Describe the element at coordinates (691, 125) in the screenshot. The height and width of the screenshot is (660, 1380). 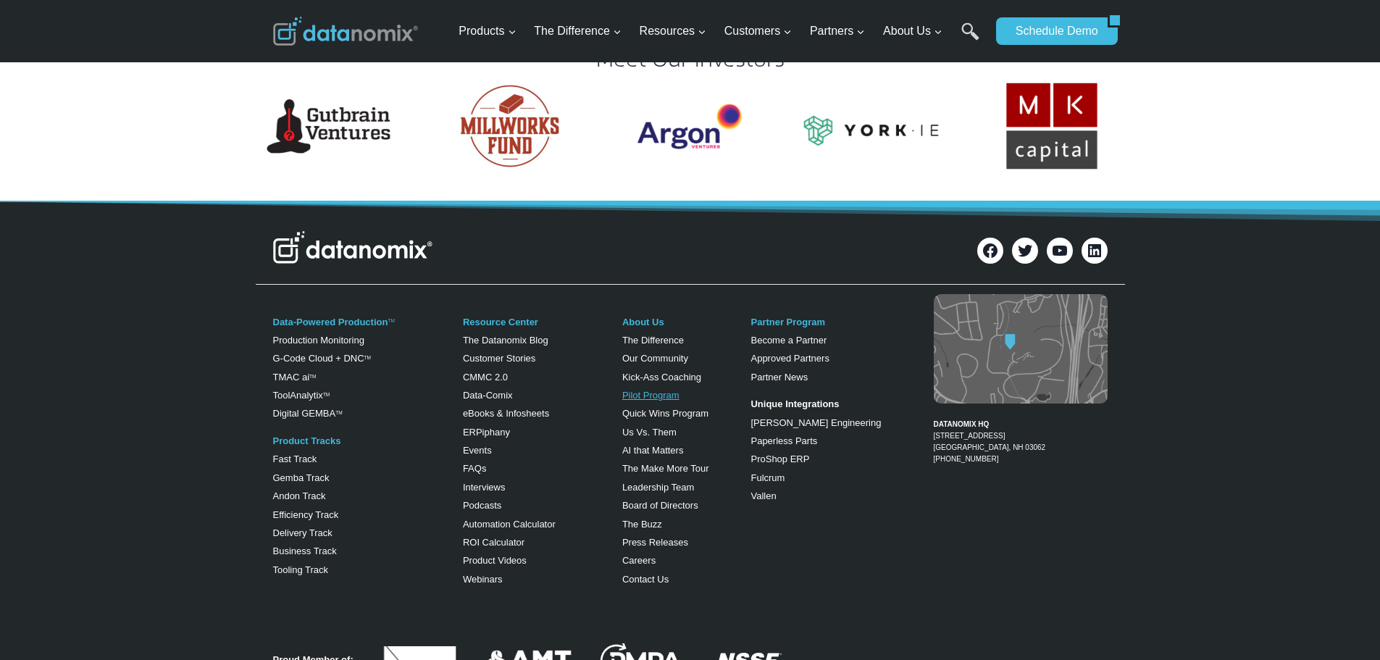
I see `img: ARgon Ventures` at that location.